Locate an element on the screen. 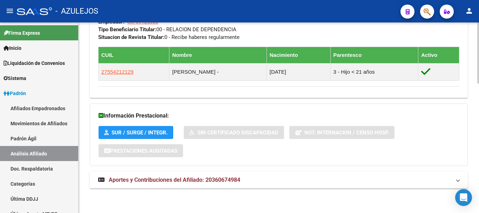  th: Parentesco is located at coordinates (374, 55).